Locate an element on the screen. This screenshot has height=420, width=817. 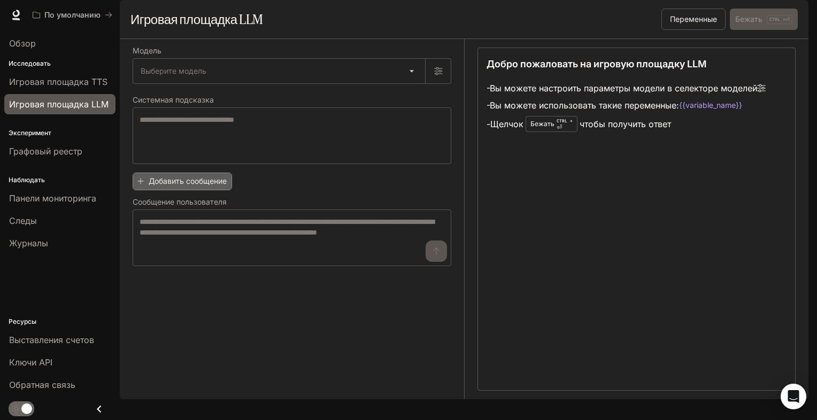
font: Бежать is located at coordinates (542, 124).